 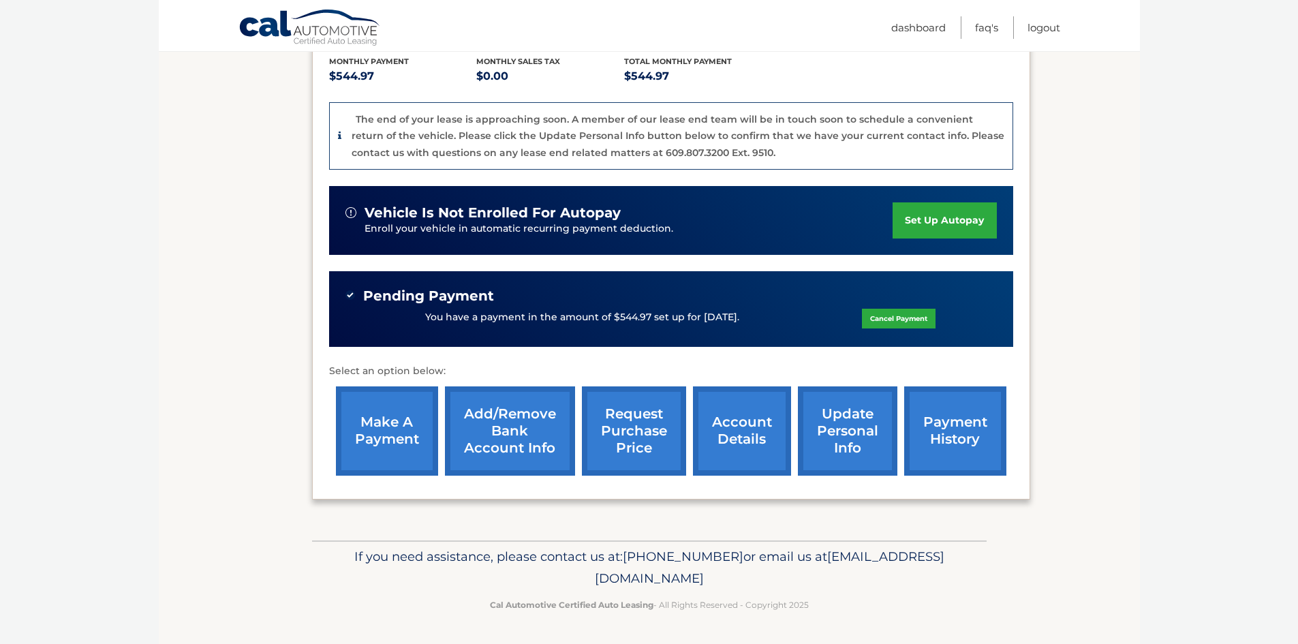 What do you see at coordinates (899, 318) in the screenshot?
I see `a: Cancel Payment` at bounding box center [899, 318].